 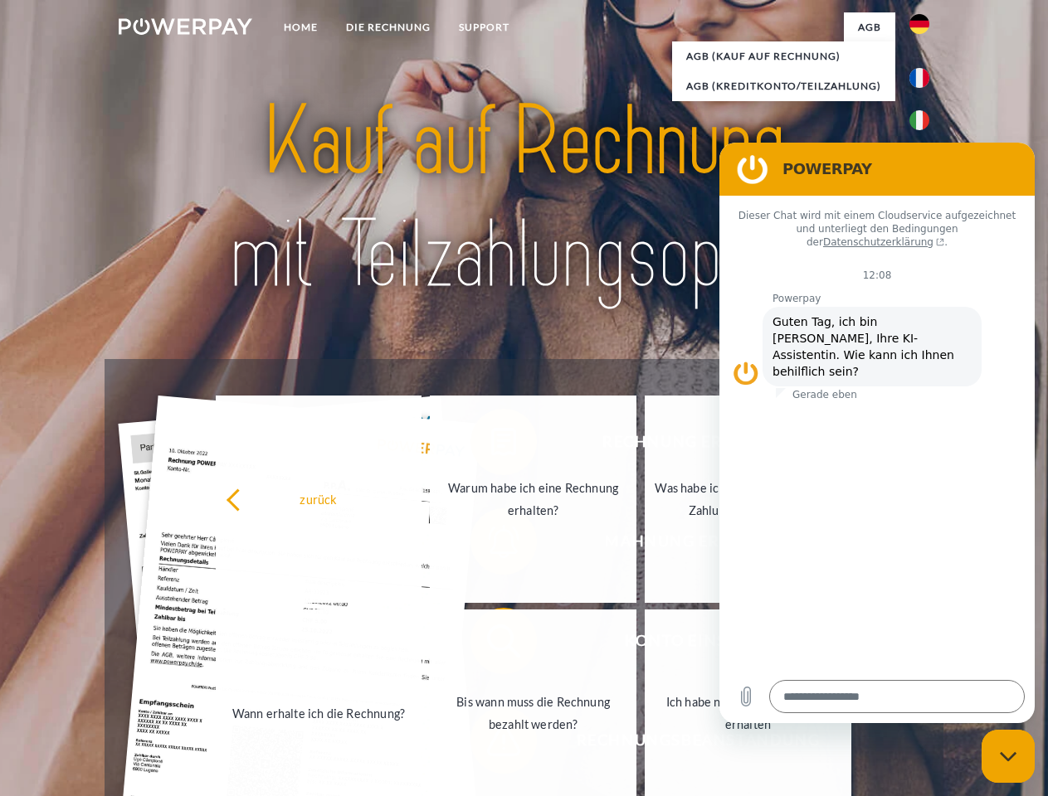 I want to click on a: AGB (Kreditkonto/Teilzahlung), so click(x=783, y=86).